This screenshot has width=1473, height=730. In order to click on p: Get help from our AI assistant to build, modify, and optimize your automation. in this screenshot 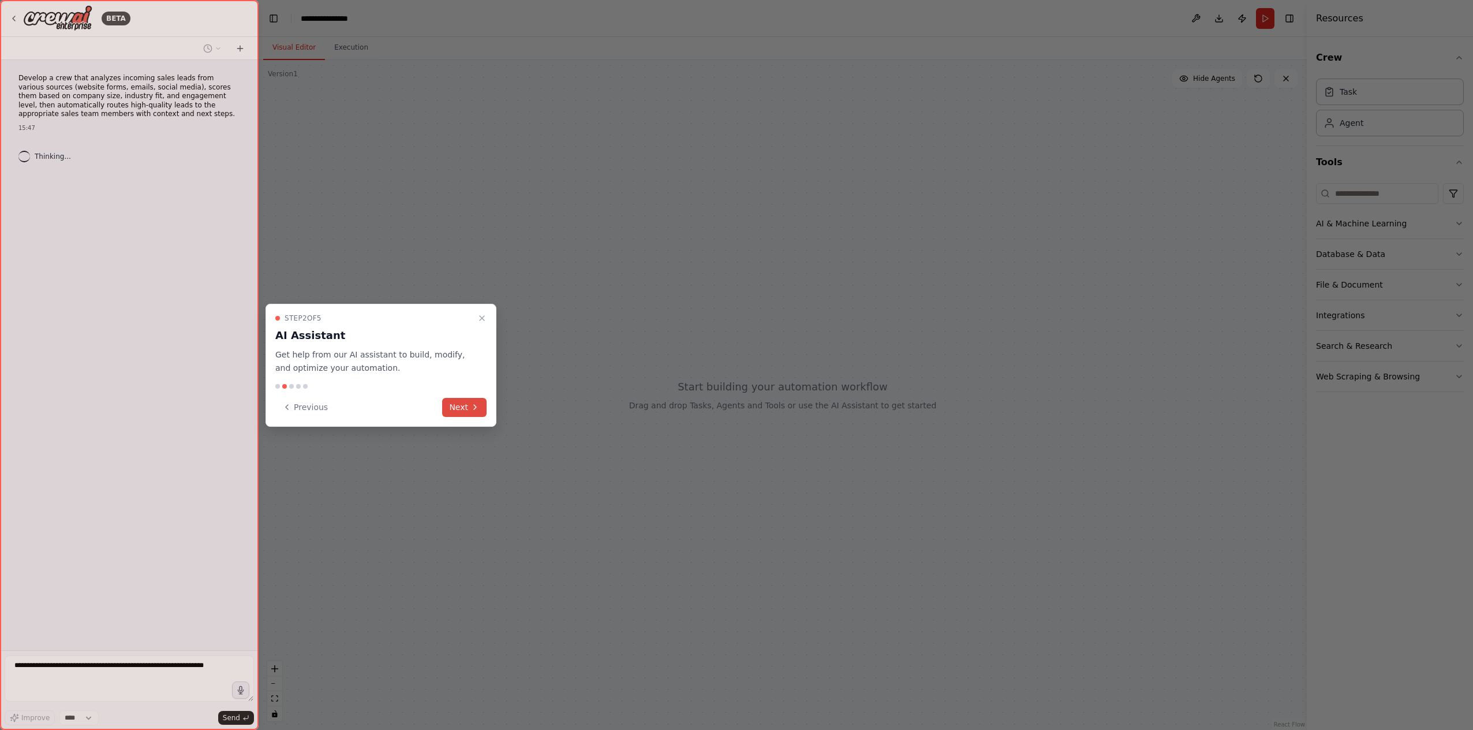, I will do `click(374, 361)`.